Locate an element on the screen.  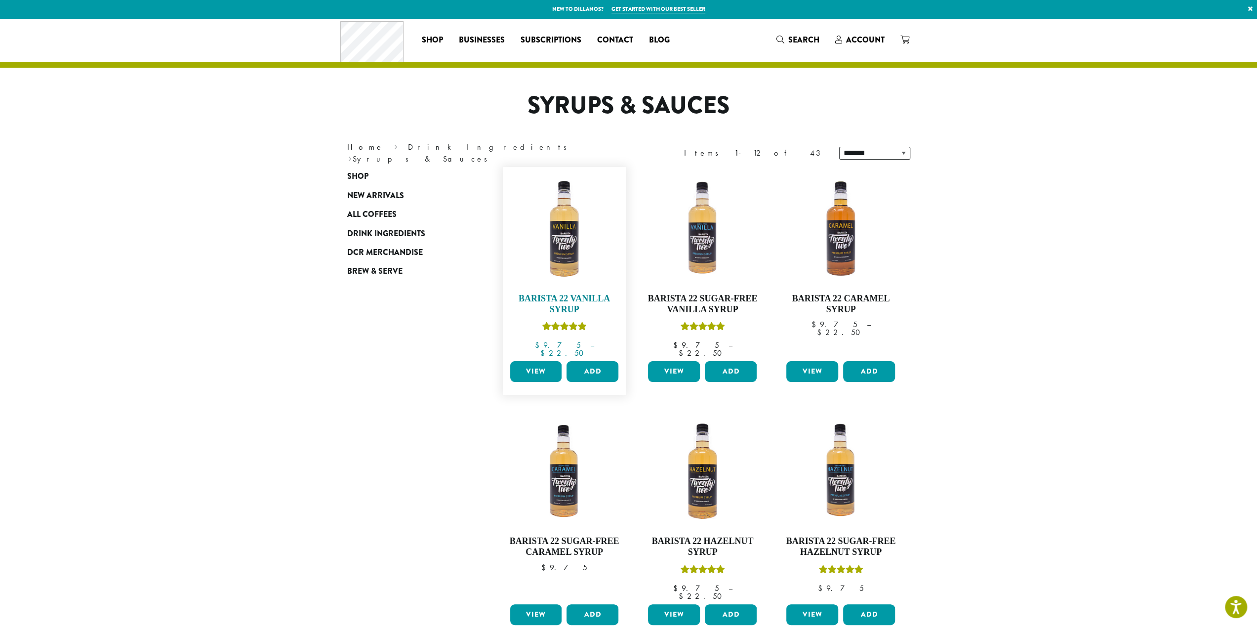
a: Barista 22 Vanilla SyrupRated 5.00 out of 5 is located at coordinates (564, 264).